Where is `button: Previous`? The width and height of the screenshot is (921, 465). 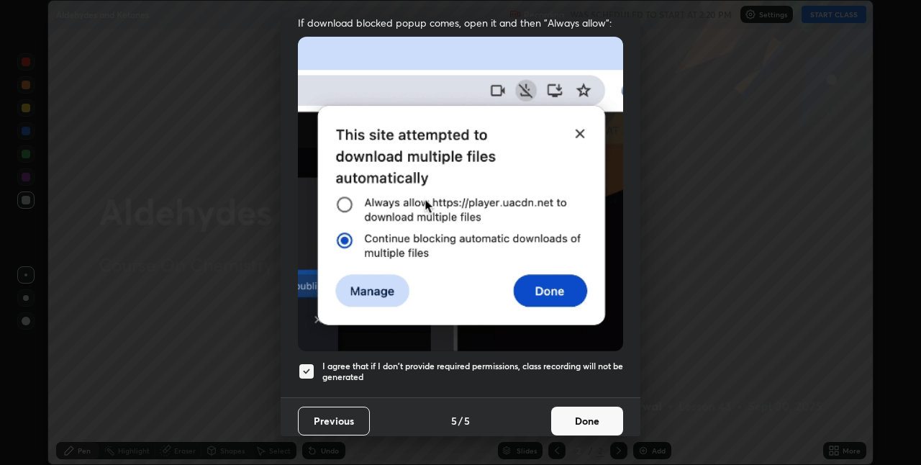
button: Previous is located at coordinates (334, 421).